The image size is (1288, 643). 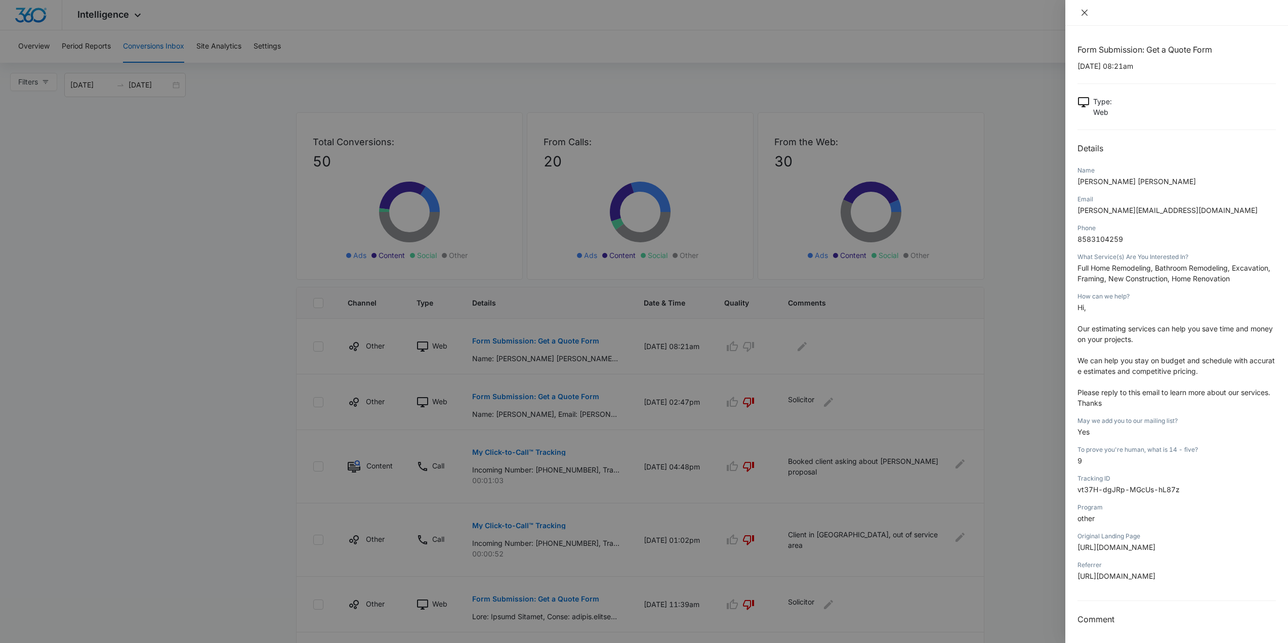 What do you see at coordinates (1084, 13) in the screenshot?
I see `button: Close` at bounding box center [1084, 13].